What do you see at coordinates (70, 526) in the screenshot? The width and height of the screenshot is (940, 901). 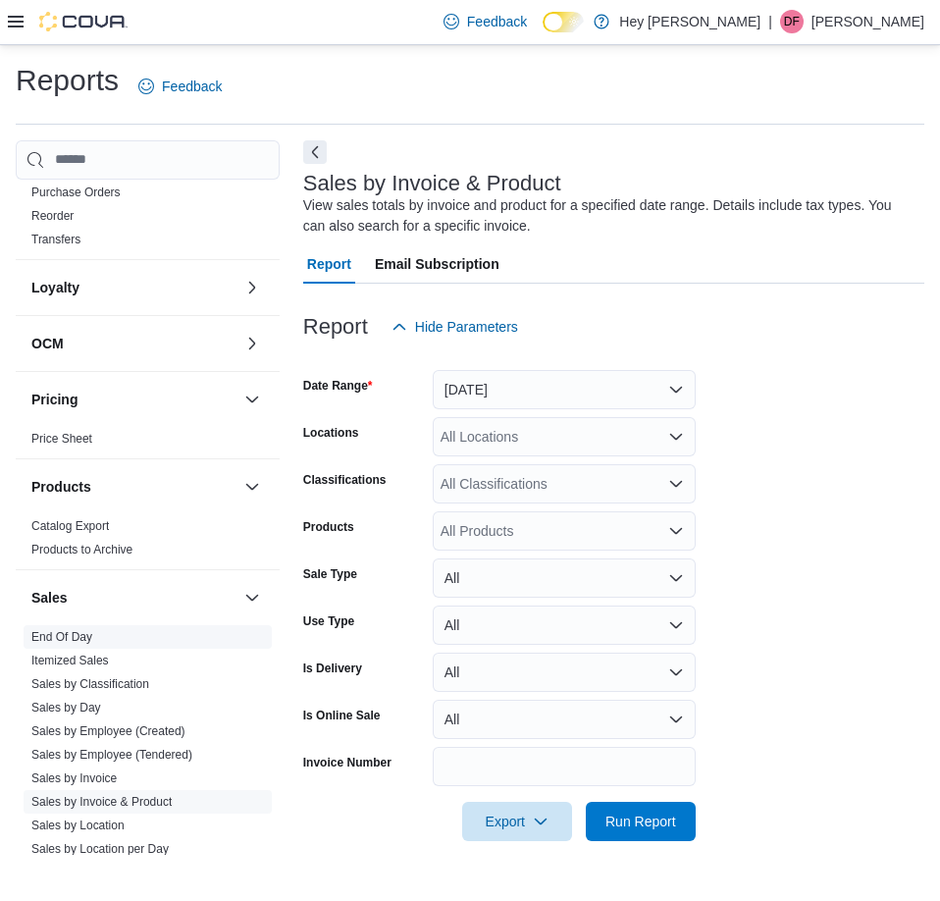 I see `a: Catalog Export` at bounding box center [70, 526].